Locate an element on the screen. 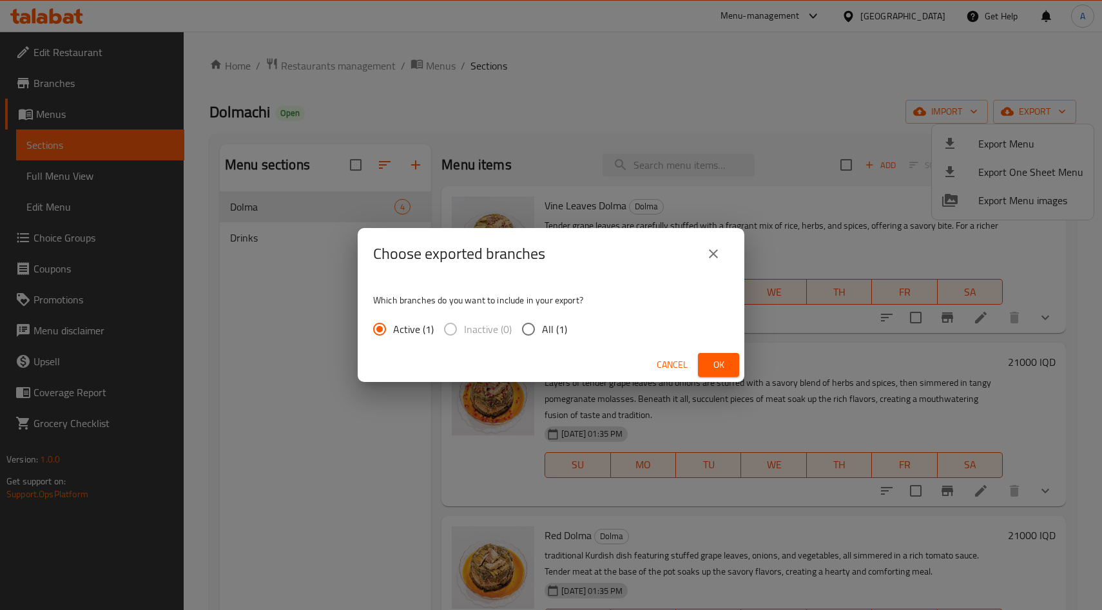 The image size is (1102, 610). span: All (1) is located at coordinates (554, 329).